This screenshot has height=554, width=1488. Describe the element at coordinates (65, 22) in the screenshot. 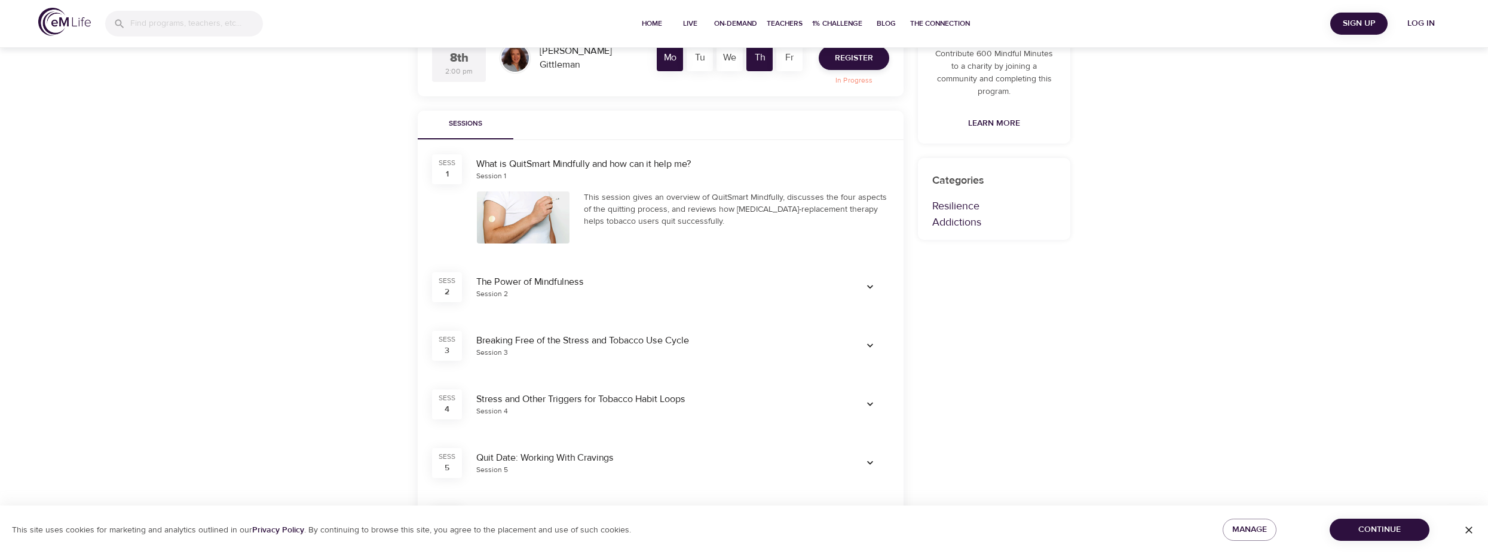

I see `img: logo` at that location.